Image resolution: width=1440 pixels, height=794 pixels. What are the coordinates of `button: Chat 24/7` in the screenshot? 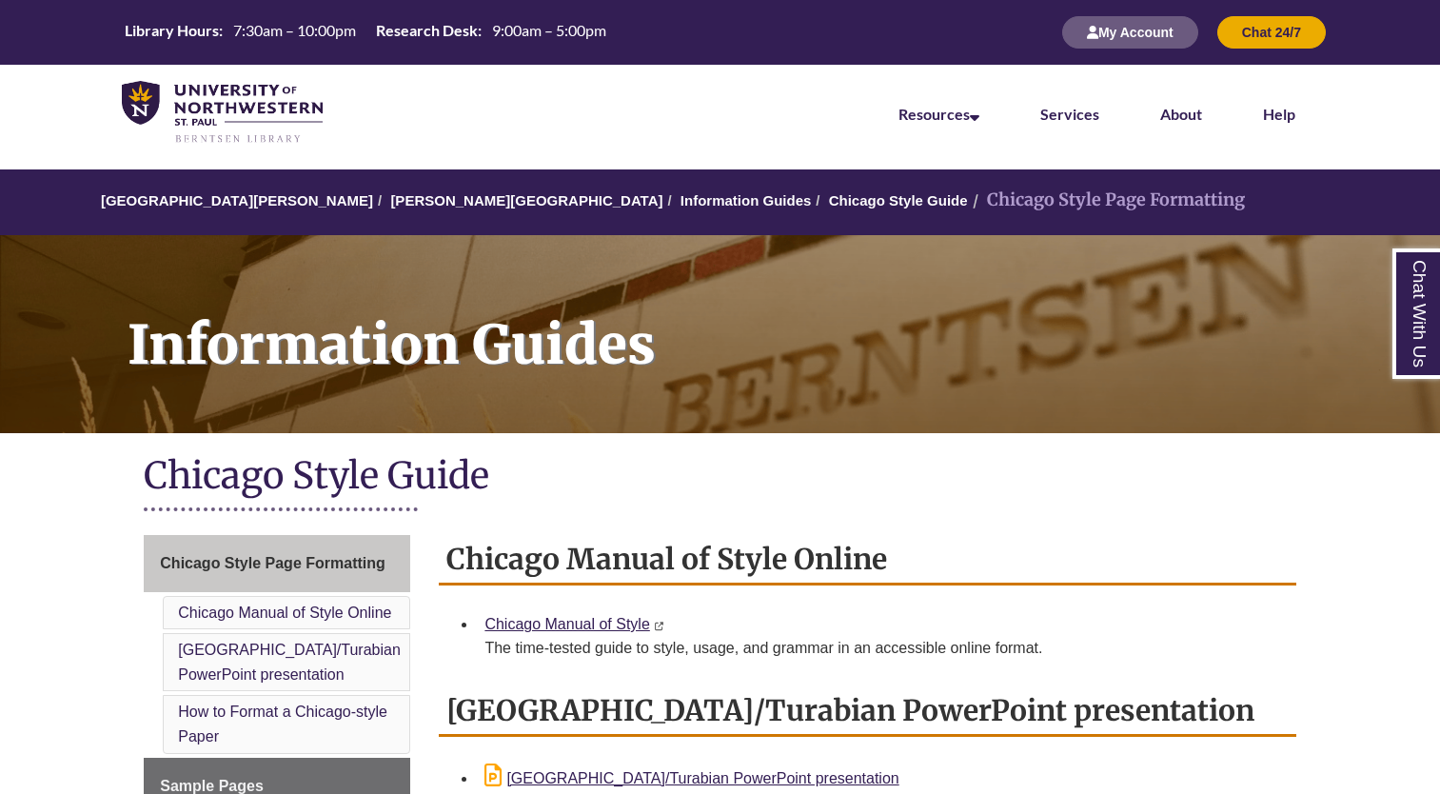 It's located at (1271, 32).